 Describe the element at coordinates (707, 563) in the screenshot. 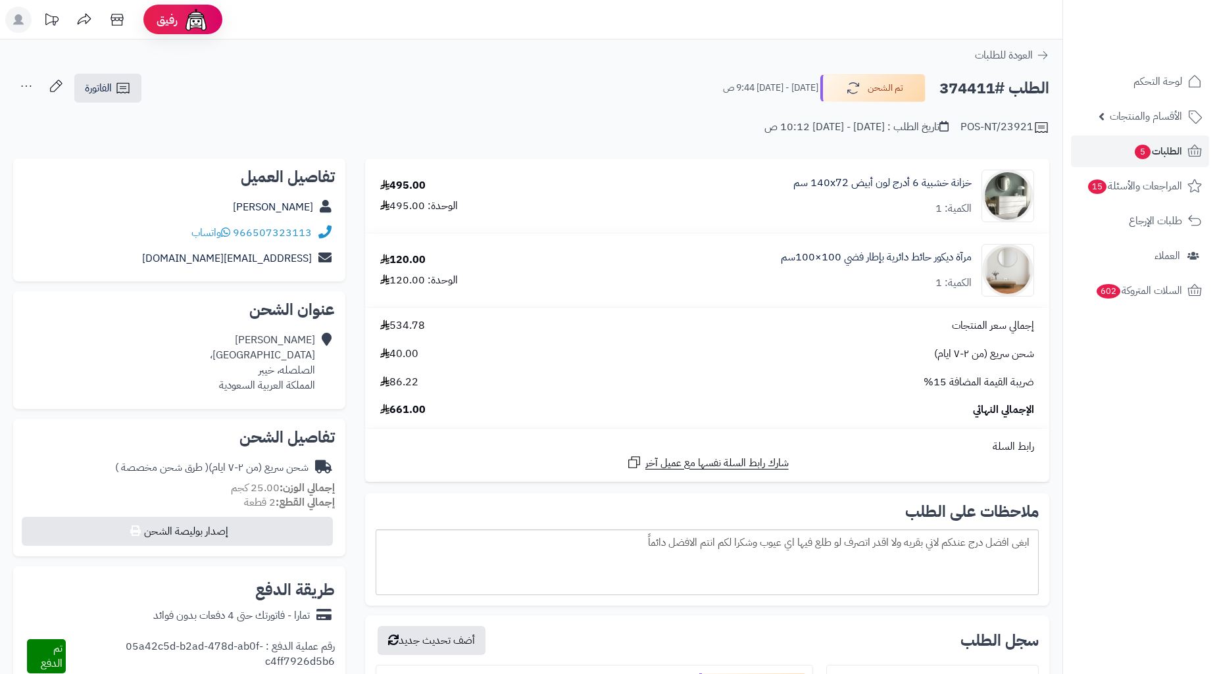

I see `div: ابغى افضل درج عندكم لاني بقريه ولا اقدر اتصرف لو طلع فيها اي عيوب وشكرا لكم انتم الافضل دائماً` at that location.